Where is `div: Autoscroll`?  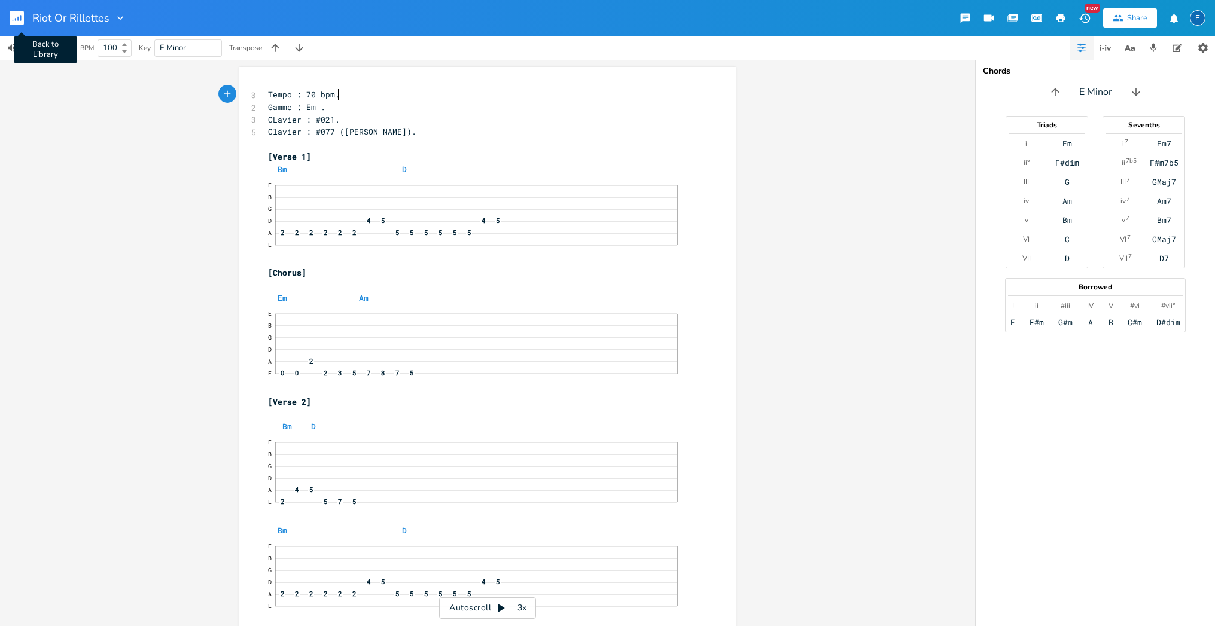
div: Autoscroll is located at coordinates (487, 608).